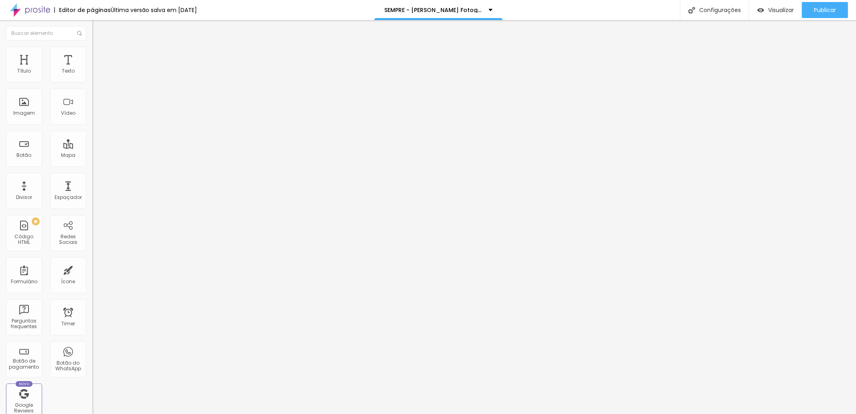 The width and height of the screenshot is (856, 414). I want to click on div: Timer, so click(68, 324).